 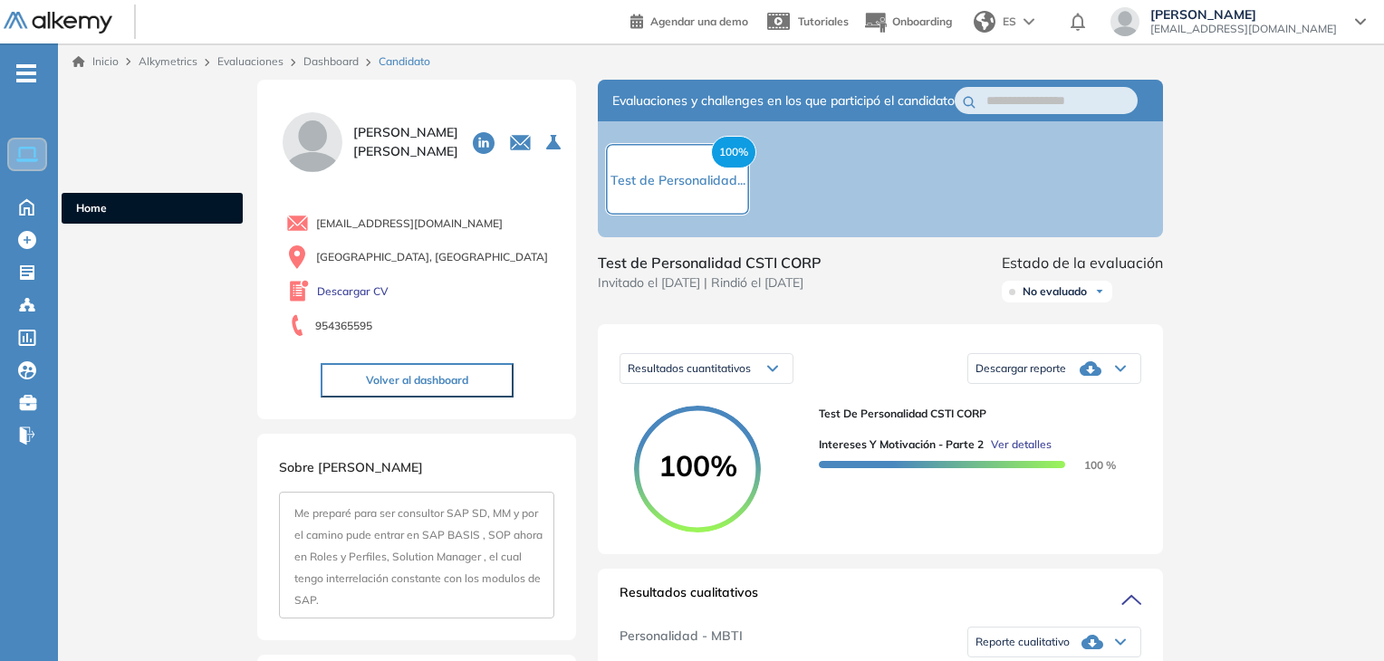 I want to click on span: Agendar una demo, so click(x=699, y=21).